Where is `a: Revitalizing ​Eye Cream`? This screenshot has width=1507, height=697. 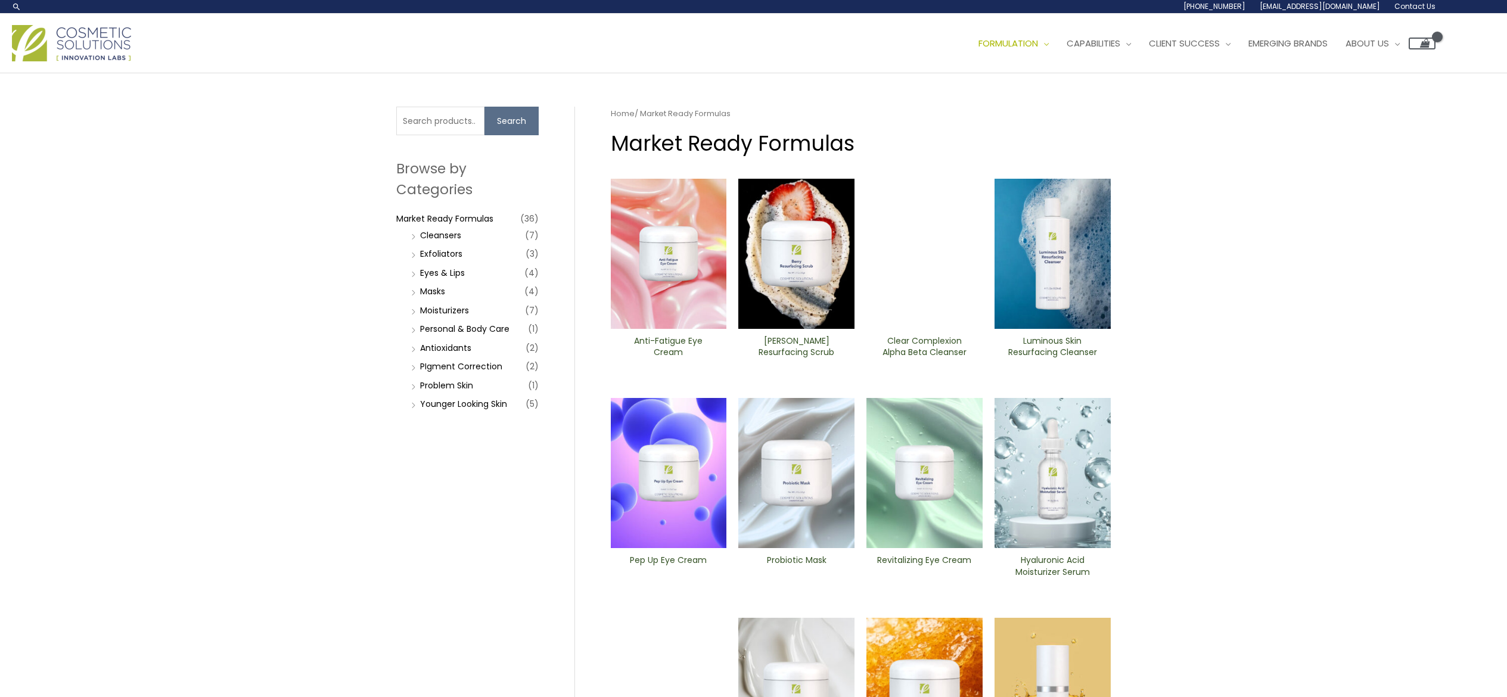
a: Revitalizing ​Eye Cream is located at coordinates (924, 568).